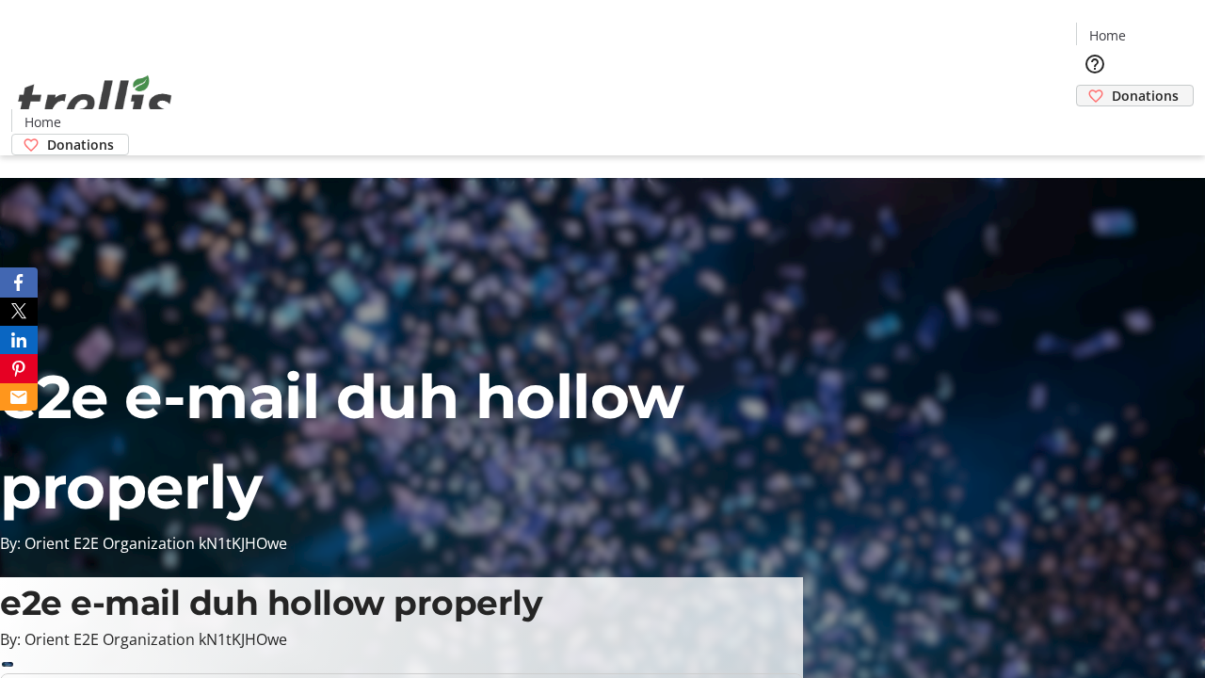 The width and height of the screenshot is (1205, 678). Describe the element at coordinates (1095, 64) in the screenshot. I see `button: Help` at that location.